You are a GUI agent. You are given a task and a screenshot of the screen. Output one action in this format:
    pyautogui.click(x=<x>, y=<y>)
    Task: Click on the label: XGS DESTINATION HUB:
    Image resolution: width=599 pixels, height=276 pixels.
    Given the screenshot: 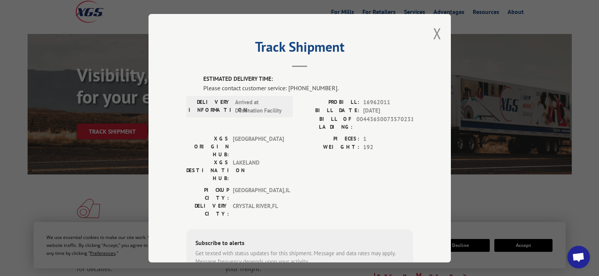 What is the action you would take?
    pyautogui.click(x=208, y=170)
    